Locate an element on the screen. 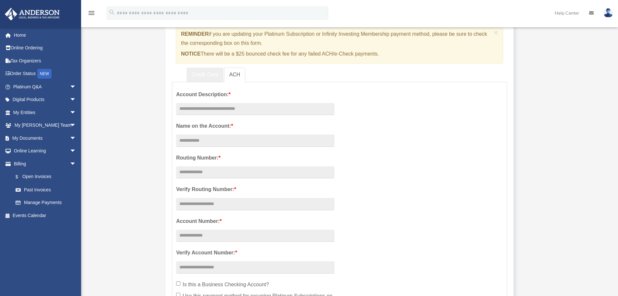  a: Events Calendar is located at coordinates (45, 215).